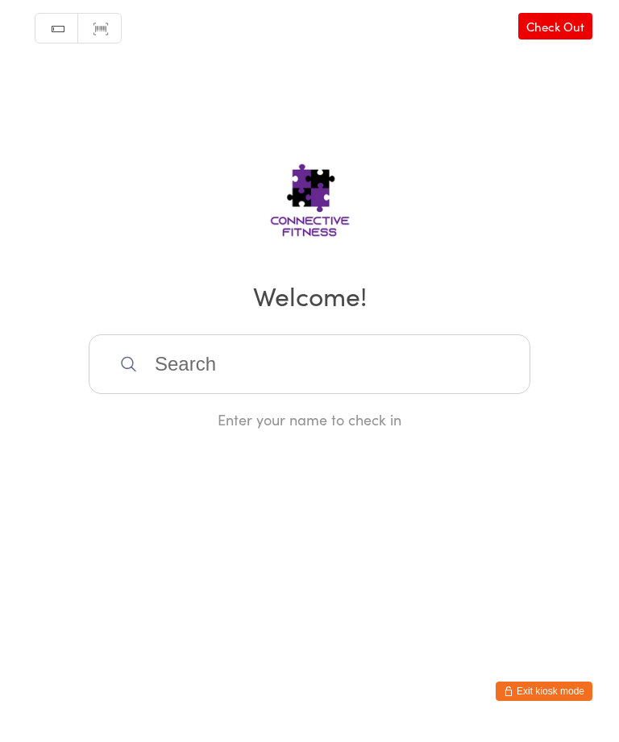  Describe the element at coordinates (544, 706) in the screenshot. I see `button: Exit kiosk mode` at that location.